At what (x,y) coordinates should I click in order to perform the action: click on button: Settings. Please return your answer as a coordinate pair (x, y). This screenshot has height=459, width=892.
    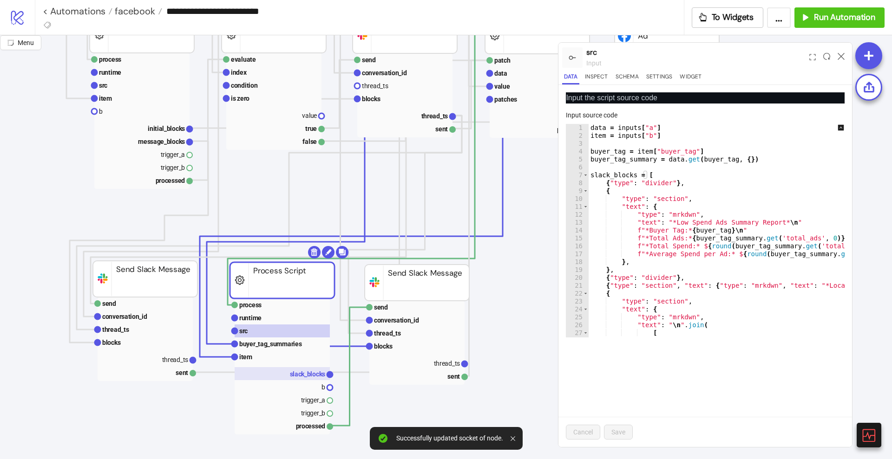
    Looking at the image, I should click on (659, 78).